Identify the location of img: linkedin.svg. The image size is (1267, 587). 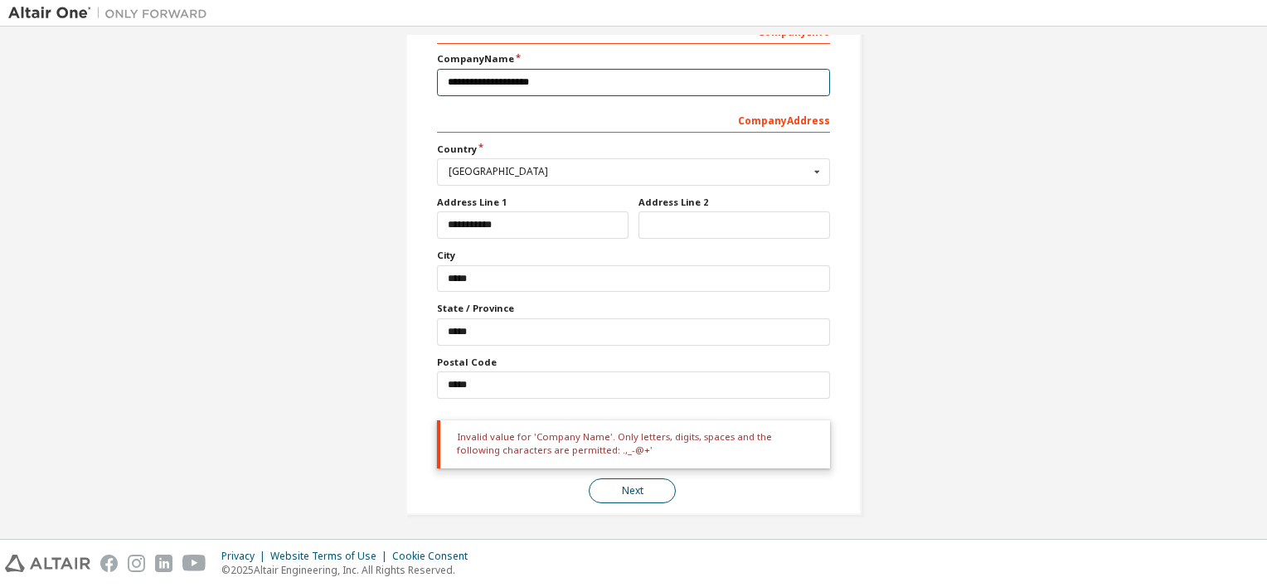
(163, 563).